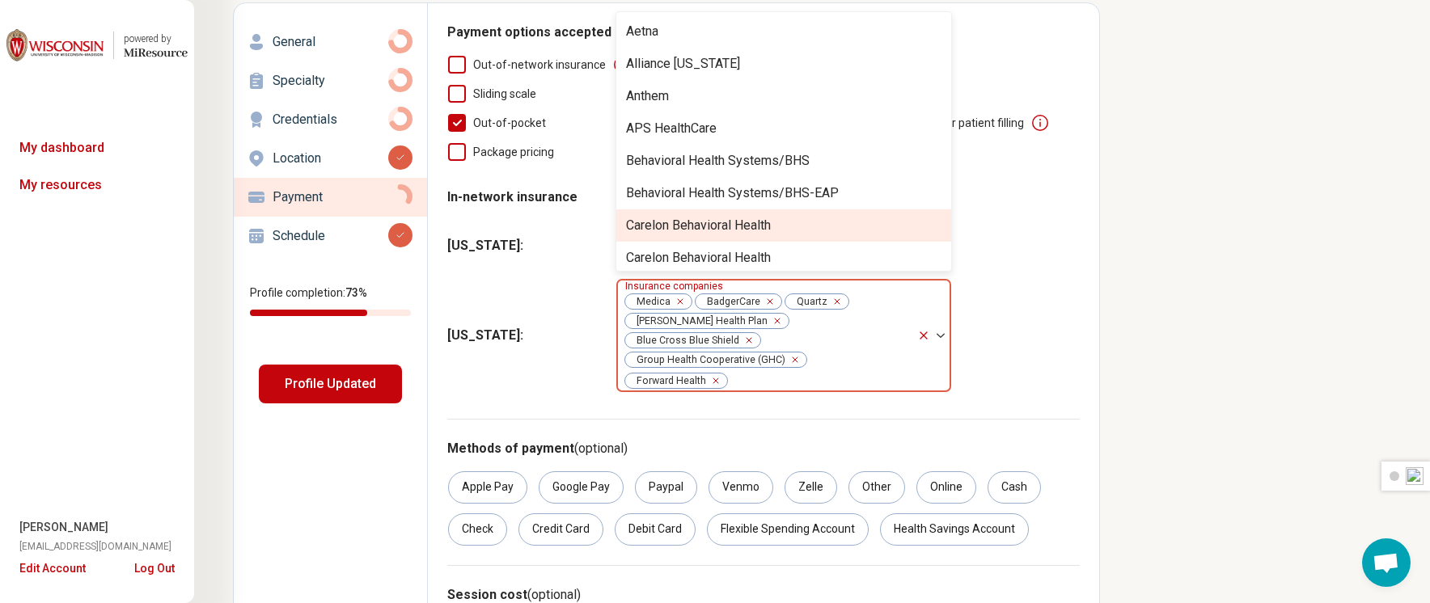 The width and height of the screenshot is (1430, 603). I want to click on legend: In-network insurance, so click(512, 197).